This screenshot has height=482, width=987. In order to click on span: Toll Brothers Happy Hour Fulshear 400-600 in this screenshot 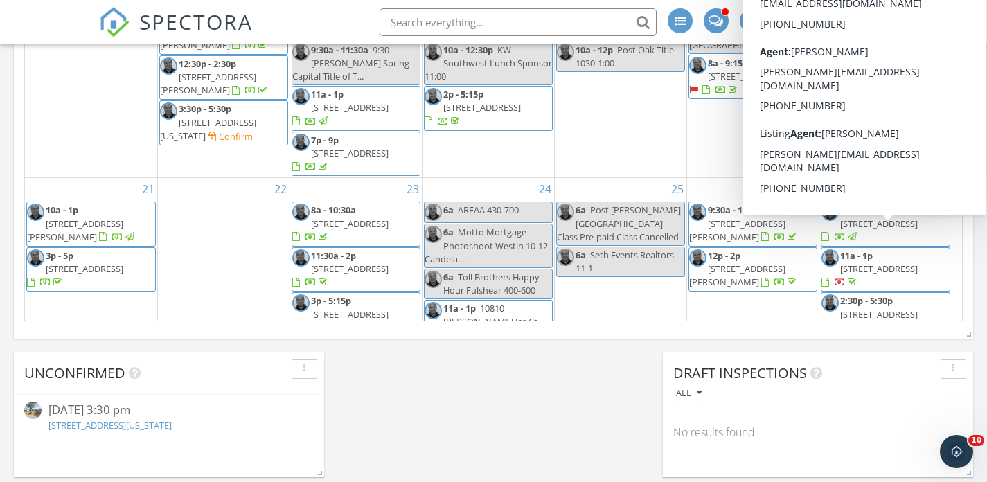, I will do `click(491, 283)`.